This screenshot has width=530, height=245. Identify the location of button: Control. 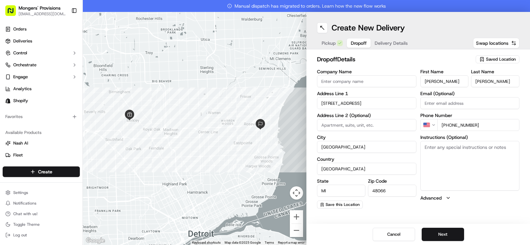
(41, 53).